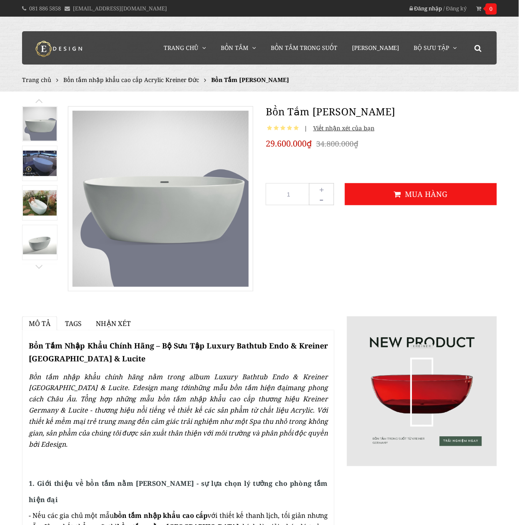 The width and height of the screenshot is (519, 525). What do you see at coordinates (60, 49) in the screenshot?
I see `img: logo Kreiner Germany - Edesign Interior` at bounding box center [60, 49].